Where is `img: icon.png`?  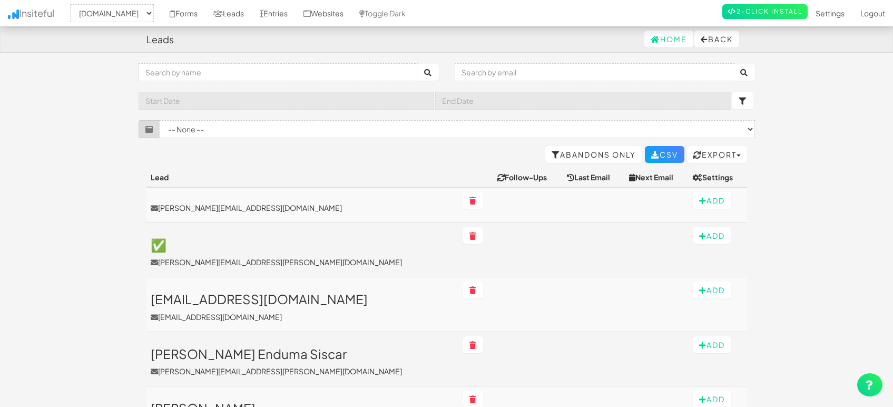
img: icon.png is located at coordinates (13, 14).